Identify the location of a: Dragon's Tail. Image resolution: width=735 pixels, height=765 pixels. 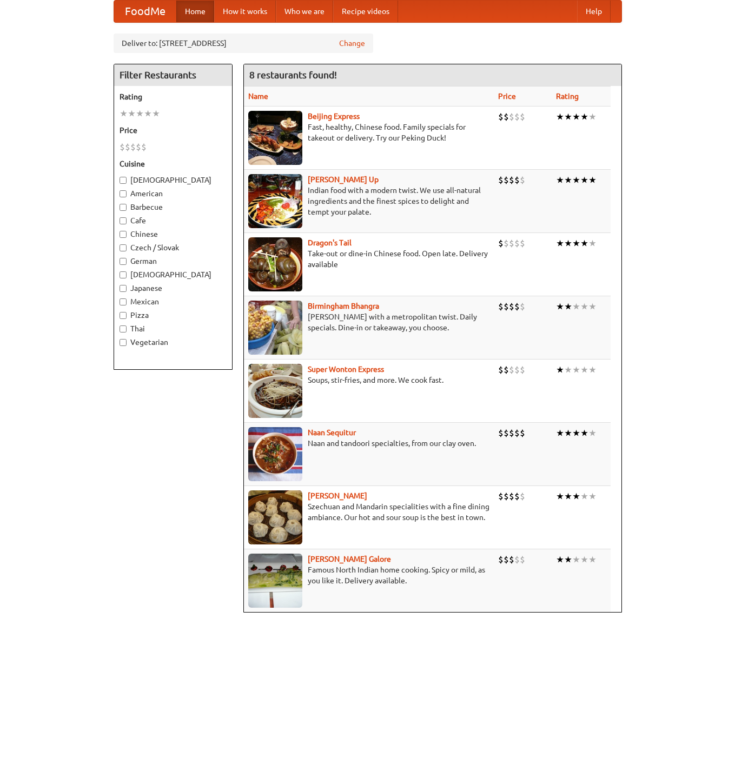
(329, 243).